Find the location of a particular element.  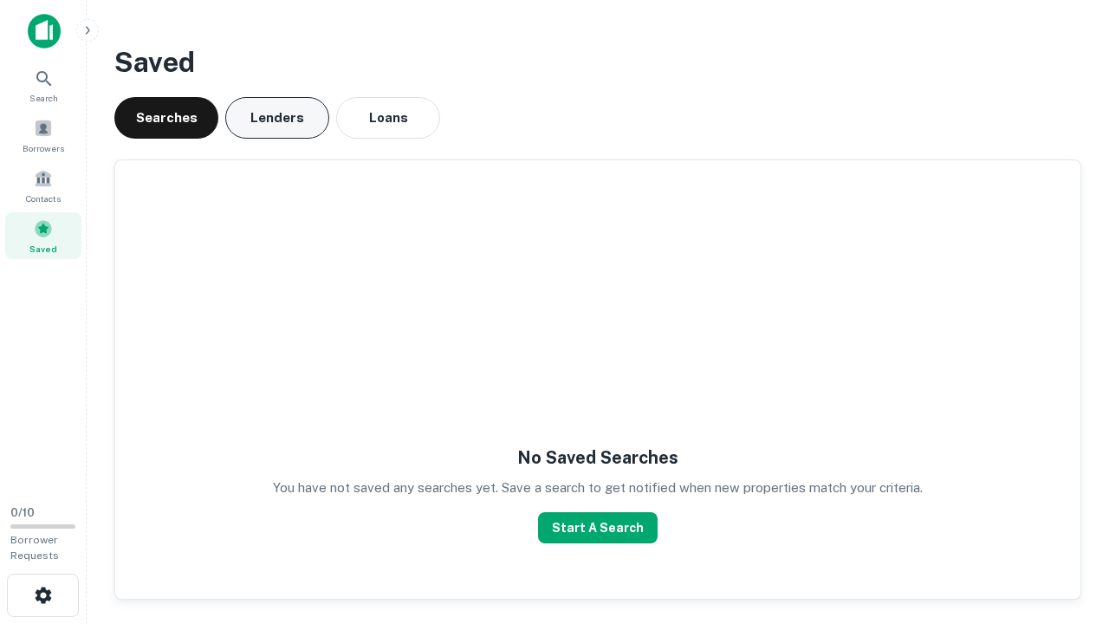

button: Searches is located at coordinates (166, 118).